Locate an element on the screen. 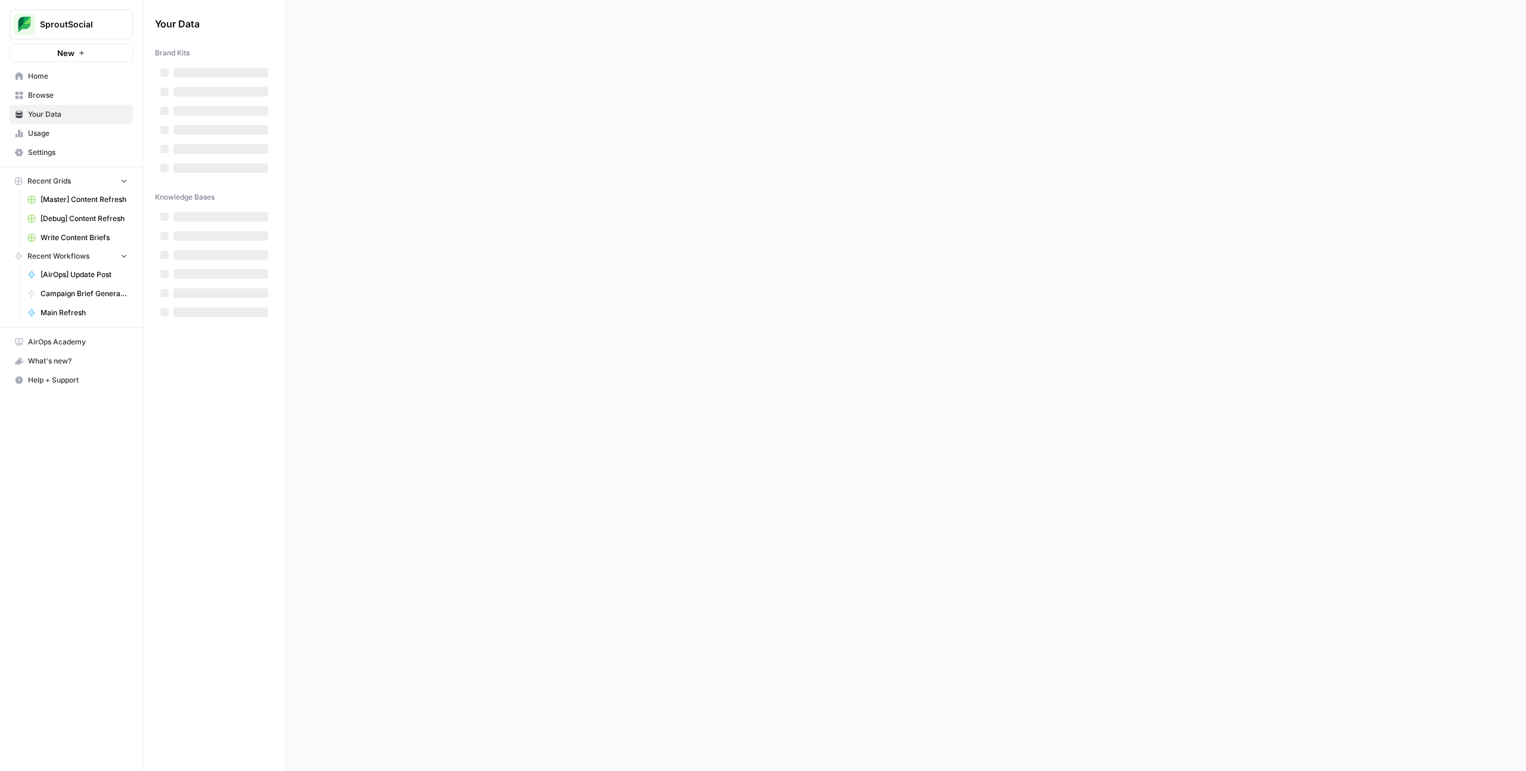 This screenshot has height=771, width=1526. a: Home is located at coordinates (71, 76).